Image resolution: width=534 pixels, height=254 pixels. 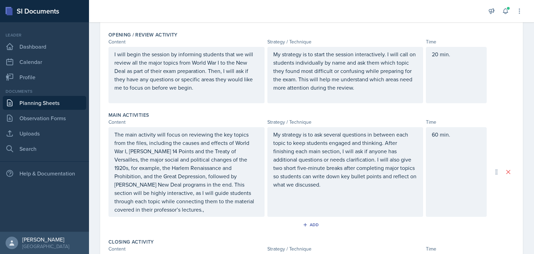 What do you see at coordinates (311, 225) in the screenshot?
I see `div: Add` at bounding box center [311, 225].